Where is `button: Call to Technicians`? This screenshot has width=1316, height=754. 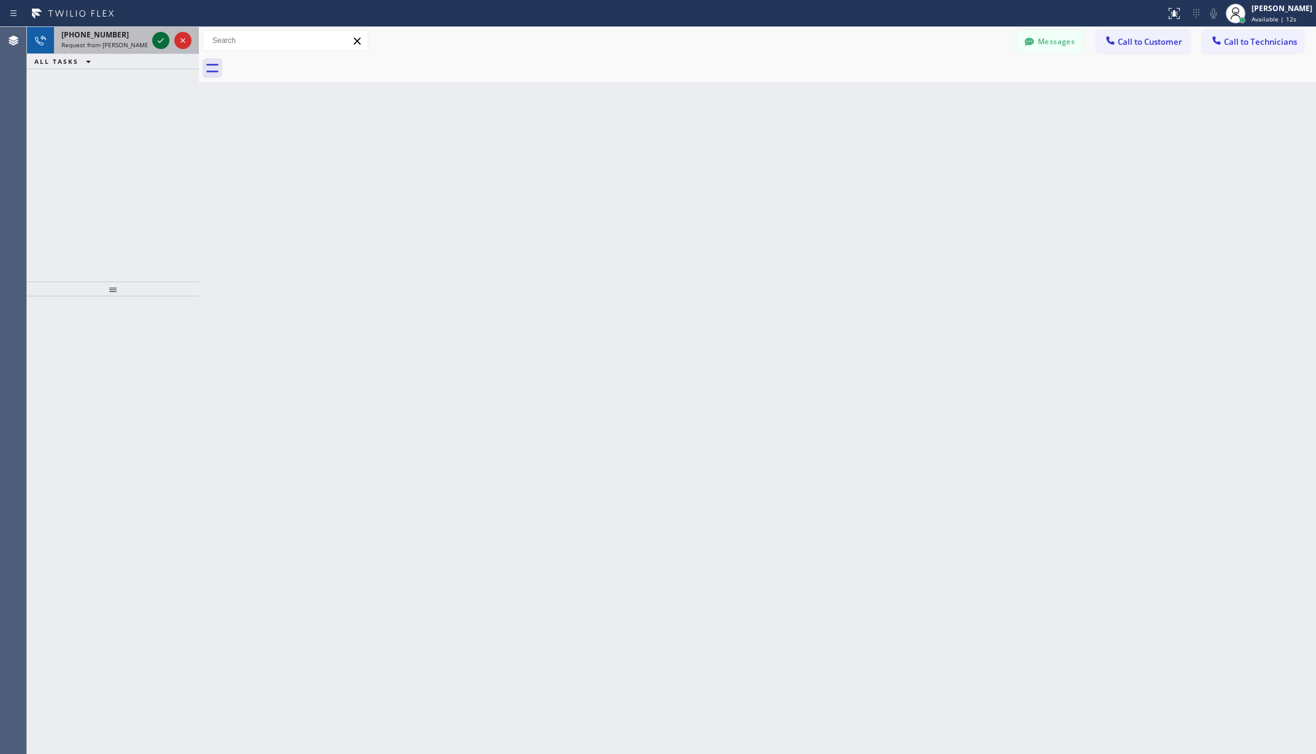 button: Call to Technicians is located at coordinates (1252, 42).